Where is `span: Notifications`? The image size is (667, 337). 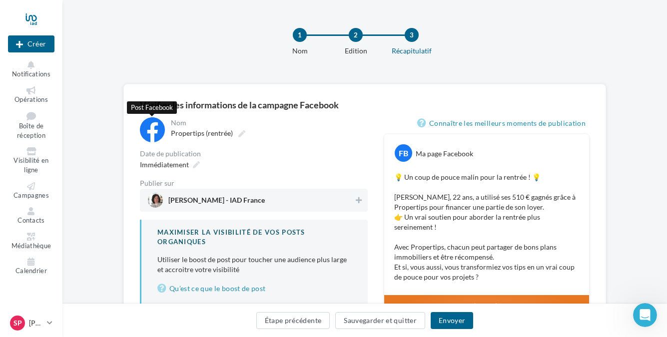
span: Notifications is located at coordinates (31, 74).